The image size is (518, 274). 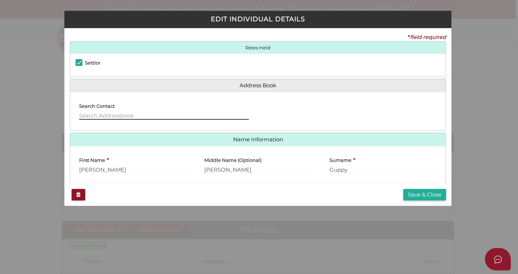 What do you see at coordinates (498, 259) in the screenshot?
I see `button: Open asap` at bounding box center [498, 259].